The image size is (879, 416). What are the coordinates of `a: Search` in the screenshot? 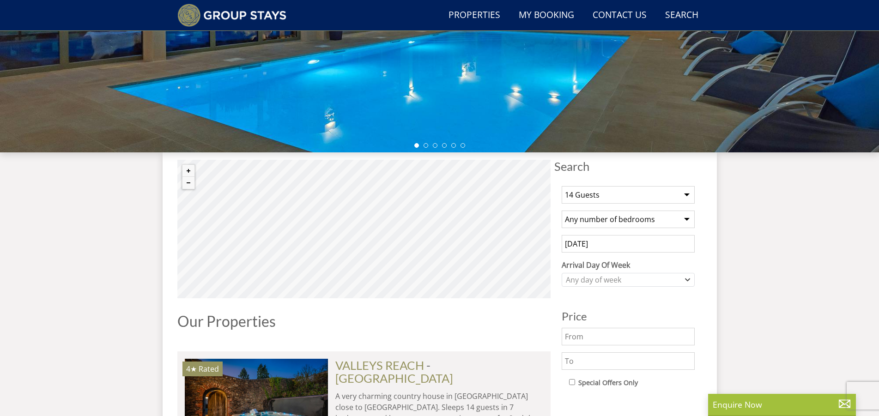 It's located at (681, 15).